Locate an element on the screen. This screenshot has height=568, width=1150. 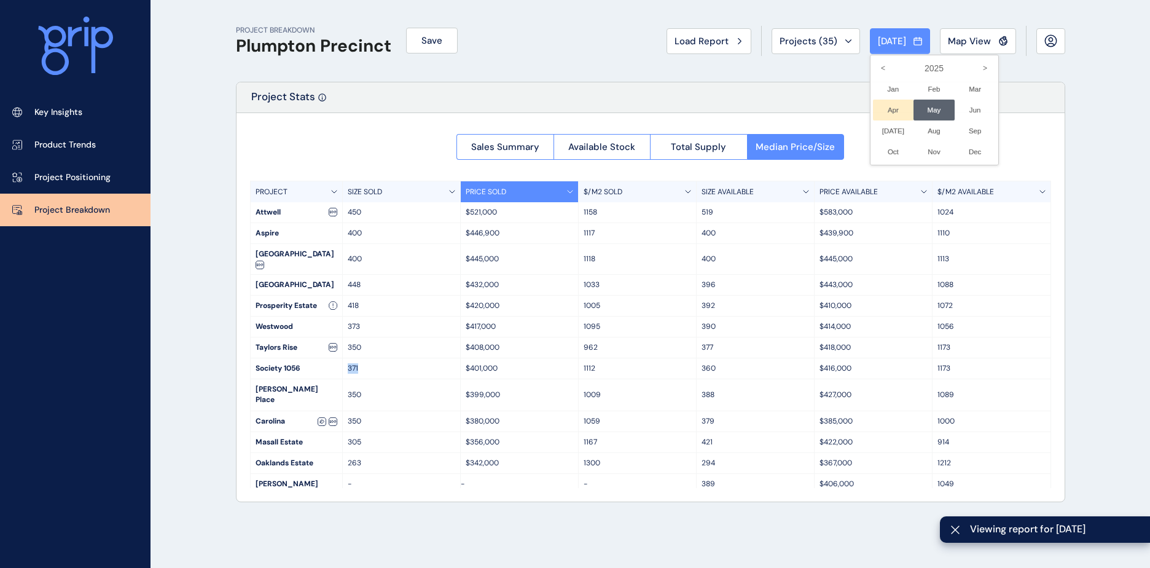
li: Jun is located at coordinates (975, 110).